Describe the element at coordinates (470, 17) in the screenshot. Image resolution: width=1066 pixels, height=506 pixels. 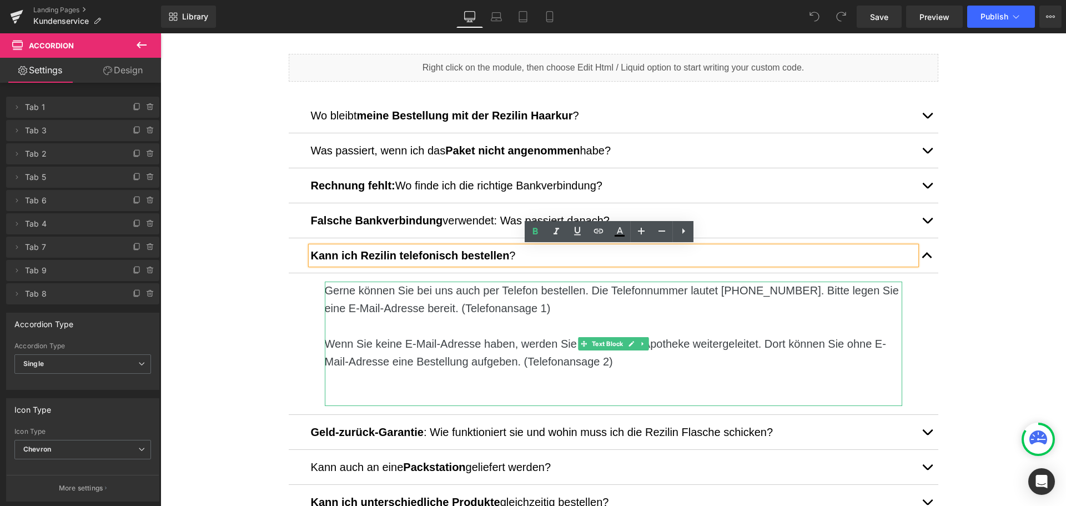
I see `a: Desktop` at that location.